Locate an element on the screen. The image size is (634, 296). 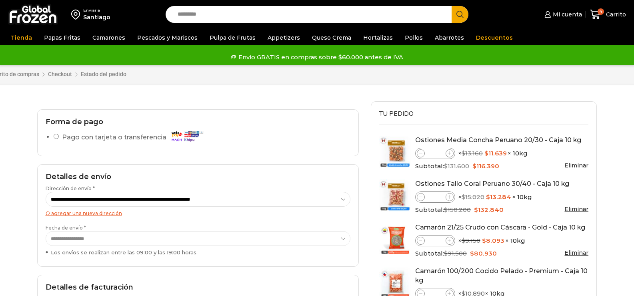
a: Camarones is located at coordinates (109, 38).